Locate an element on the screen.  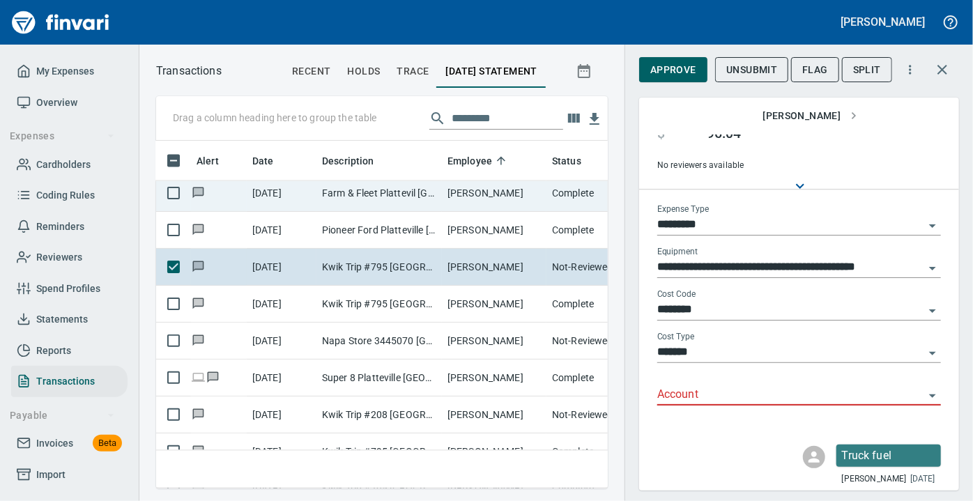
span: Coding Rules is located at coordinates (66, 195).